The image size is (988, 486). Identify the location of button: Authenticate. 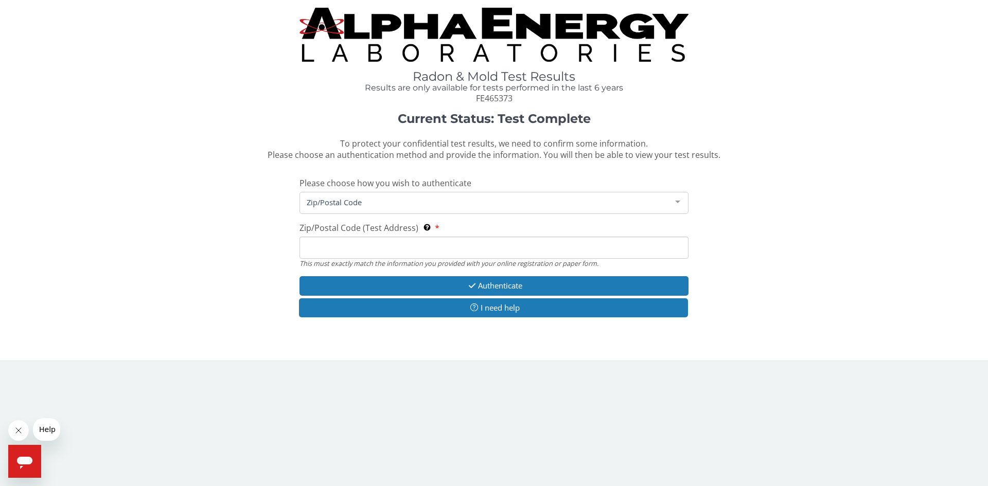
(494, 286).